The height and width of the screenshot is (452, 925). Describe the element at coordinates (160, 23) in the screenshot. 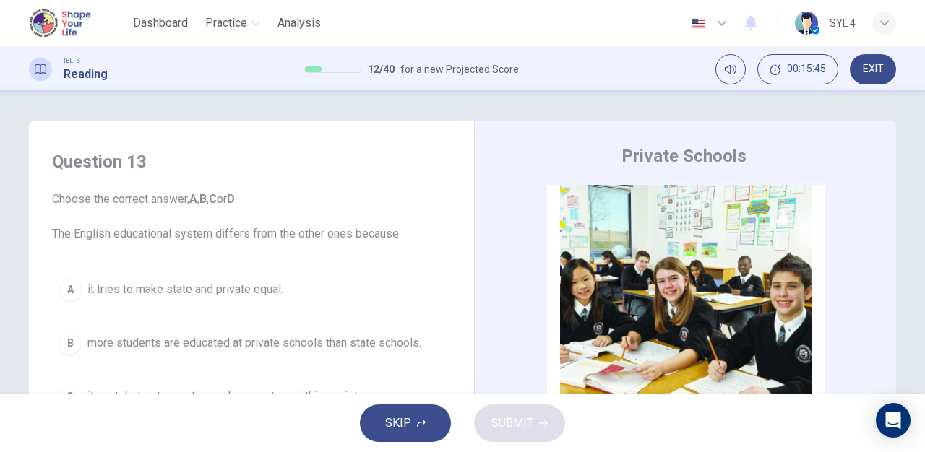

I see `a: Dashboard` at that location.